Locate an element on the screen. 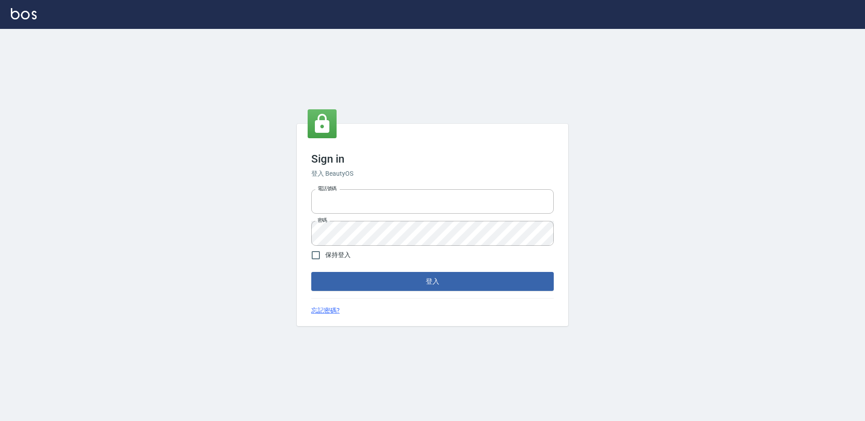 The height and width of the screenshot is (421, 865). img: Logo is located at coordinates (24, 14).